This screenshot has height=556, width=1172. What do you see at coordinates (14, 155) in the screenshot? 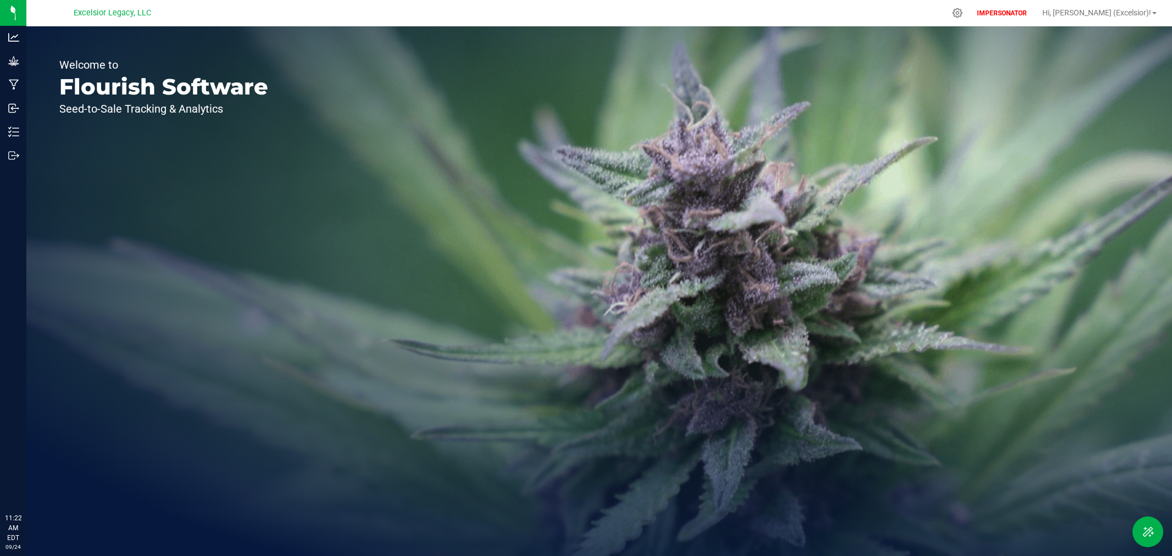
I see `inline-svg: Outbound` at bounding box center [14, 155].